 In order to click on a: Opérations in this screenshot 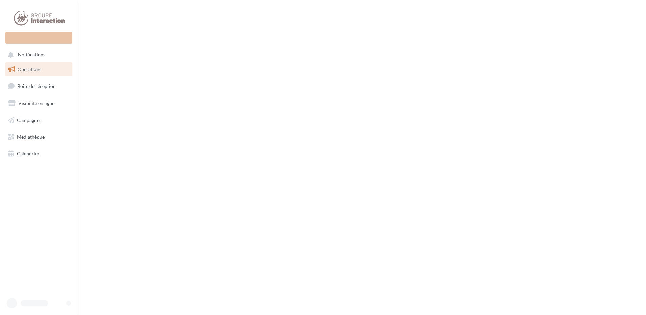, I will do `click(39, 69)`.